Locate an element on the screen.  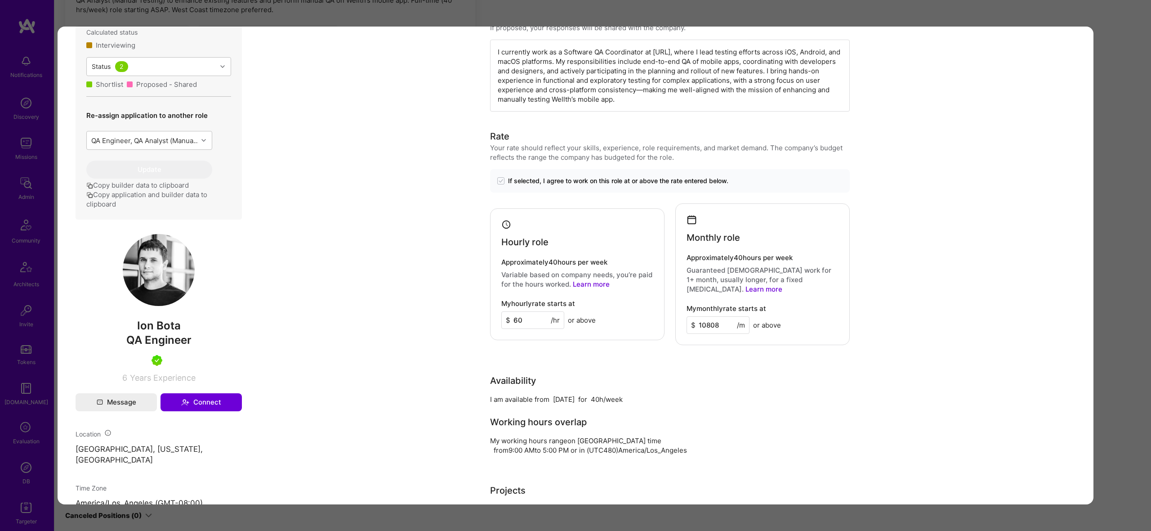
button: Copy application and builder data to clipboard is located at coordinates (159, 199).